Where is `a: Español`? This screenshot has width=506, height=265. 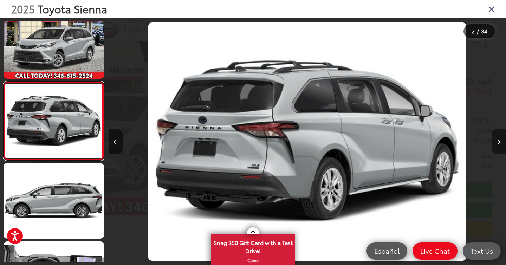 a: Español is located at coordinates (387, 251).